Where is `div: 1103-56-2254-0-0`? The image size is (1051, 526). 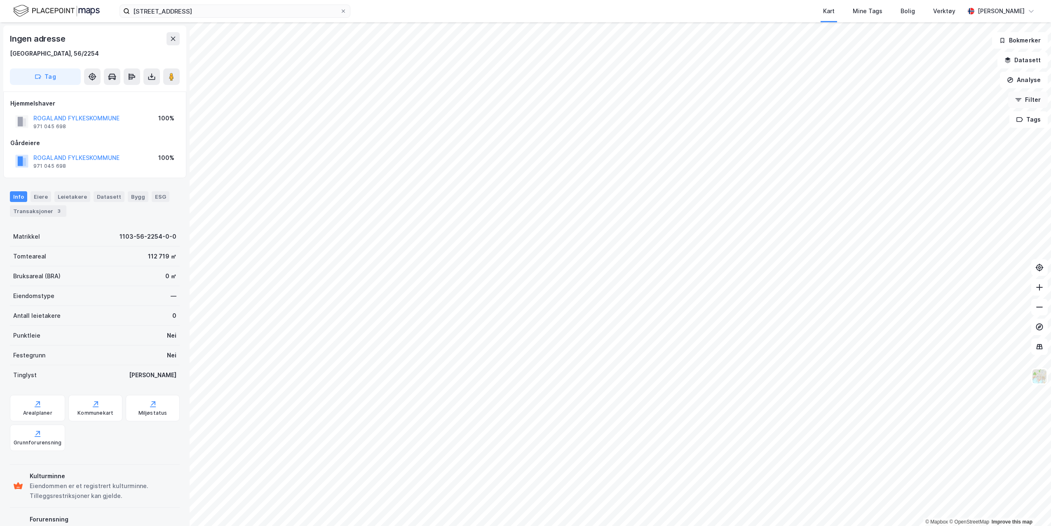 div: 1103-56-2254-0-0 is located at coordinates (148, 237).